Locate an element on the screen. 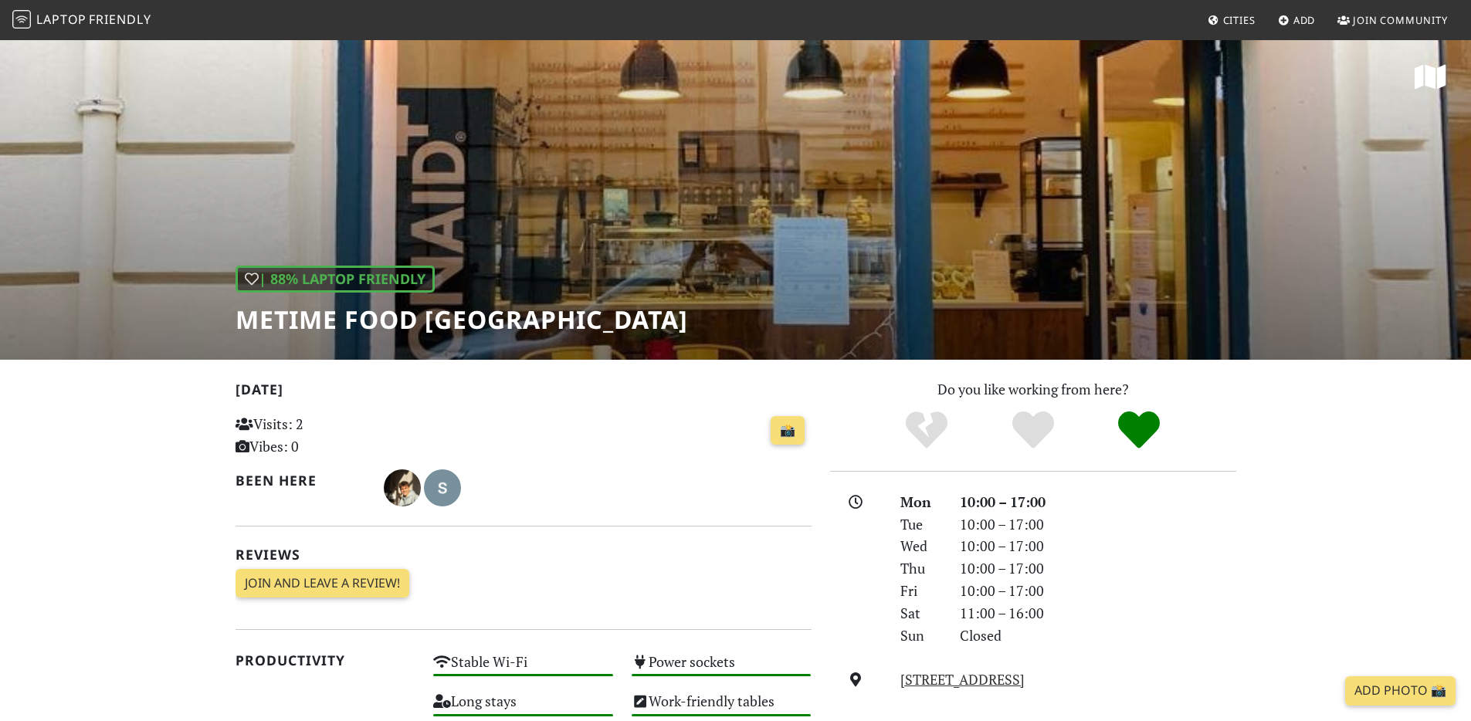 The width and height of the screenshot is (1471, 721). img: 6393-silas.jpg is located at coordinates (402, 488).